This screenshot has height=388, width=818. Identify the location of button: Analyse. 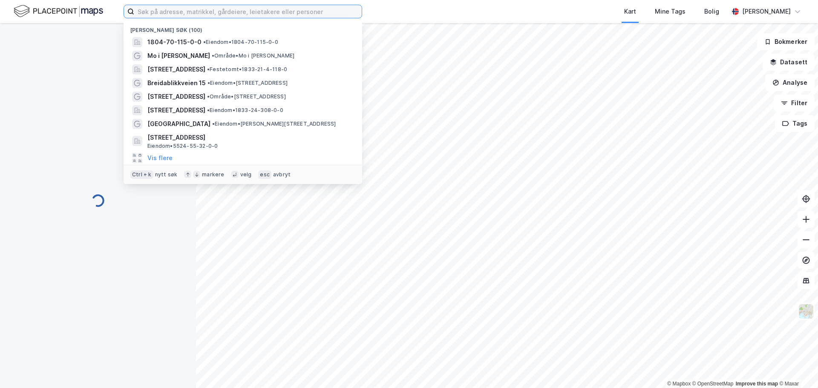
(790, 83).